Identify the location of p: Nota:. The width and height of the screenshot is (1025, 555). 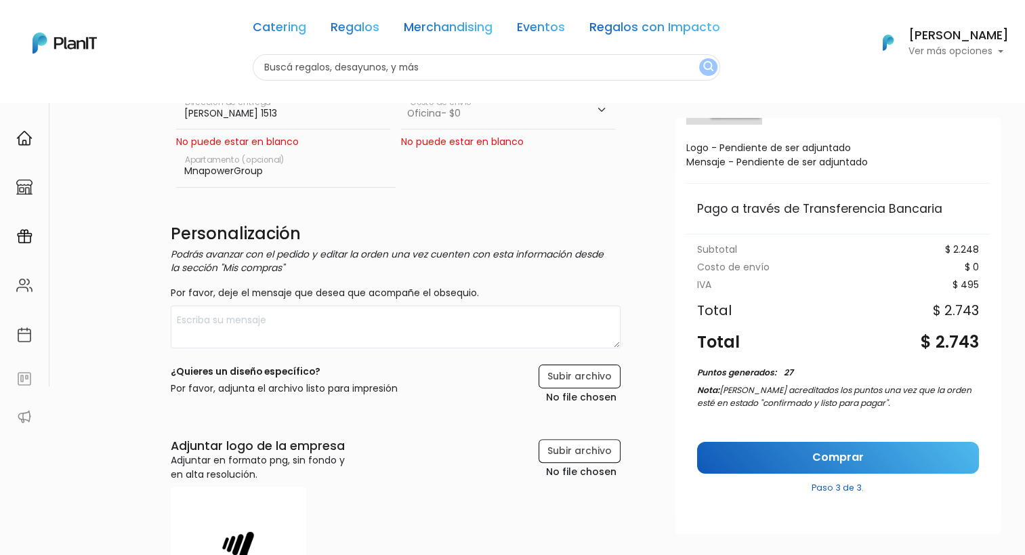
(838, 396).